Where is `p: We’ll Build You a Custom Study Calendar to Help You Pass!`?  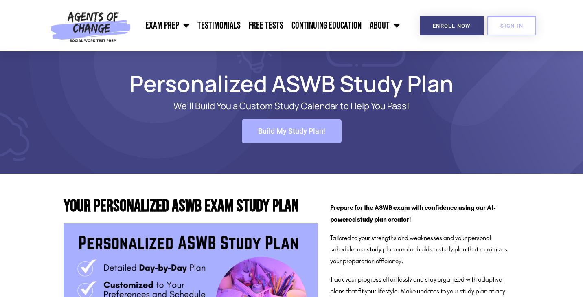
p: We’ll Build You a Custom Study Calendar to Help You Pass! is located at coordinates (291, 106).